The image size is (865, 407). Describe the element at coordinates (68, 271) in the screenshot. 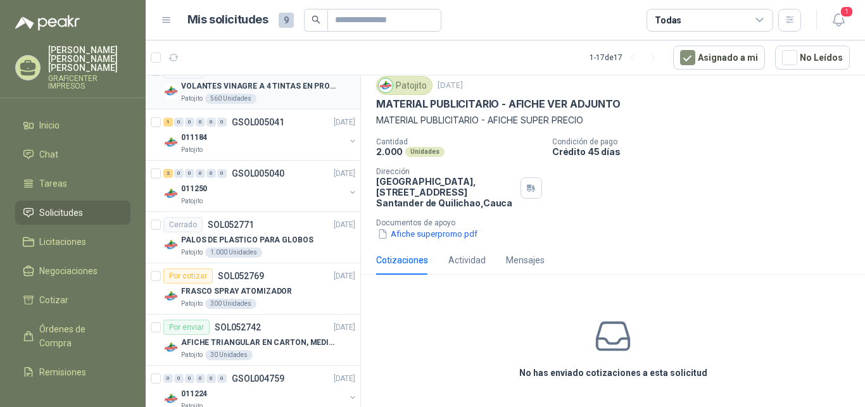

I see `span: Negociaciones` at that location.